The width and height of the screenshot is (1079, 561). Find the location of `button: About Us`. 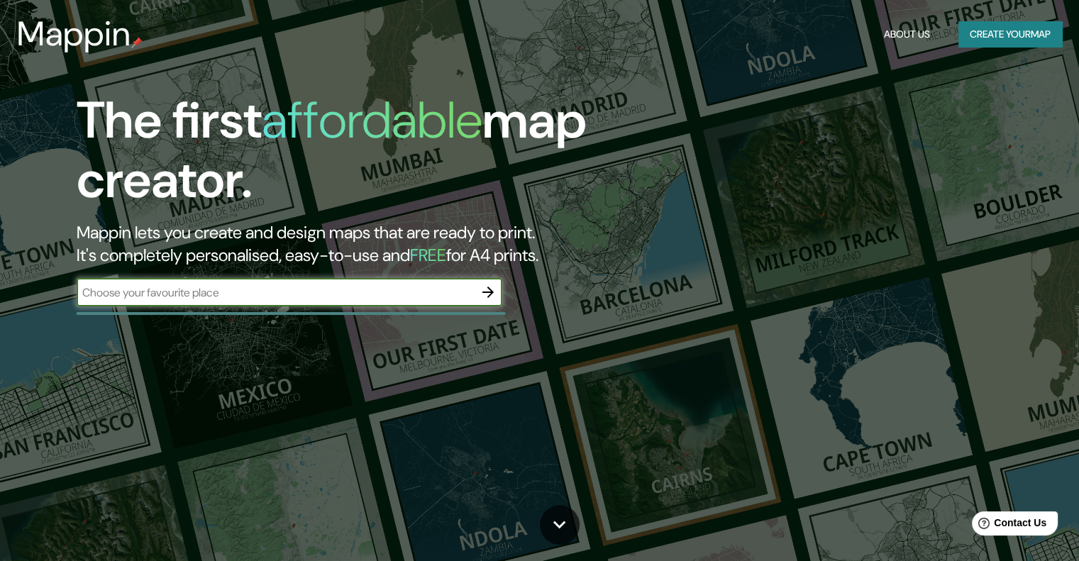

button: About Us is located at coordinates (907, 34).